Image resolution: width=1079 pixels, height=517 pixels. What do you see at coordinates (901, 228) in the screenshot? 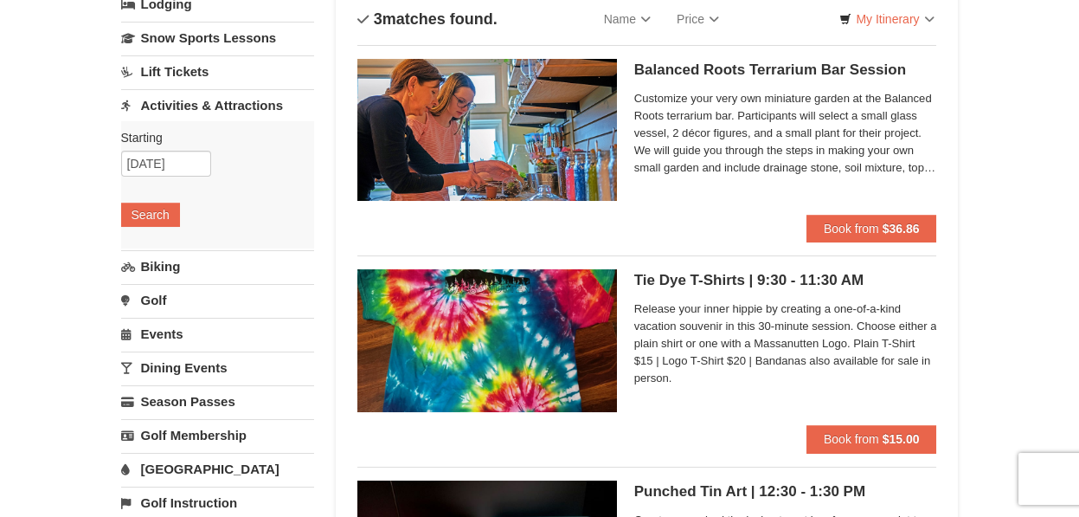
I see `strong: $36.86` at bounding box center [901, 228].